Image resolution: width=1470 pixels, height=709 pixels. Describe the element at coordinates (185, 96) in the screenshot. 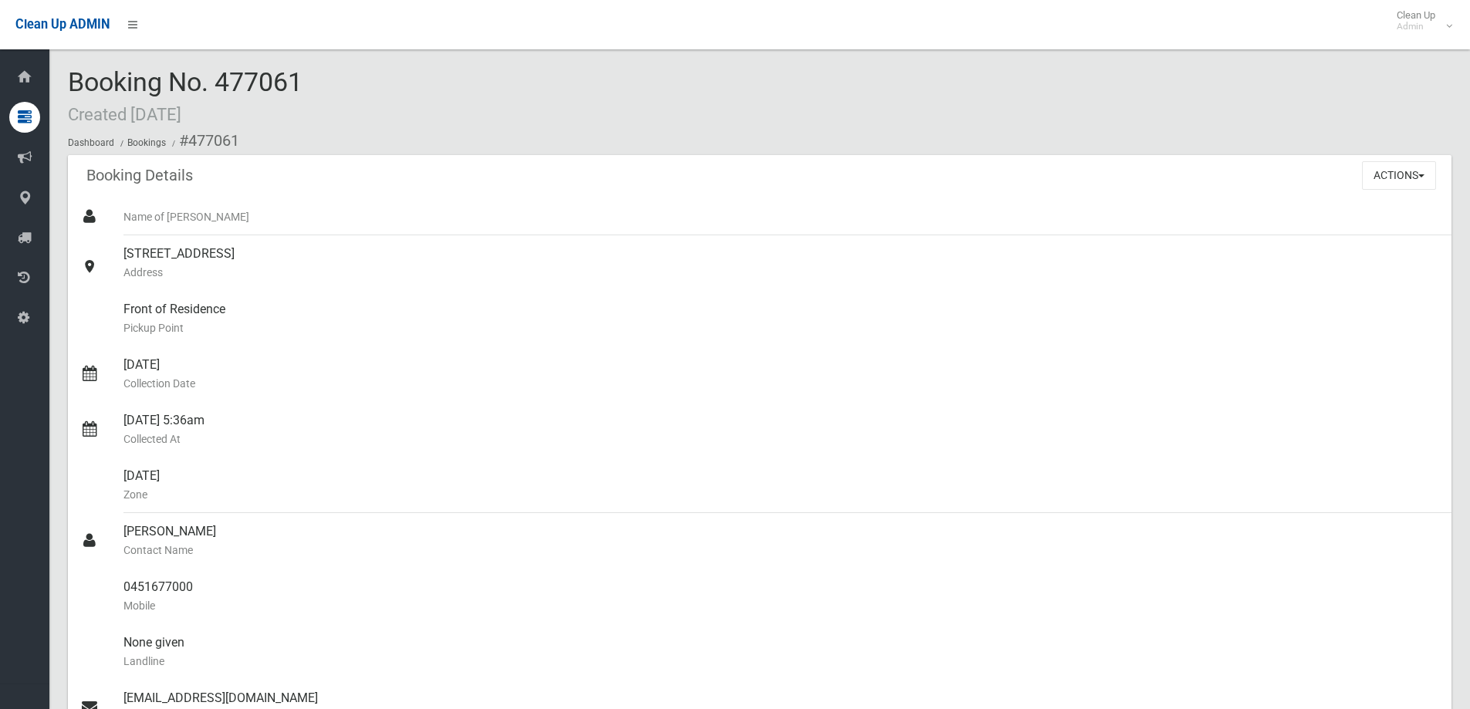

I see `span: Booking No. 477061` at that location.